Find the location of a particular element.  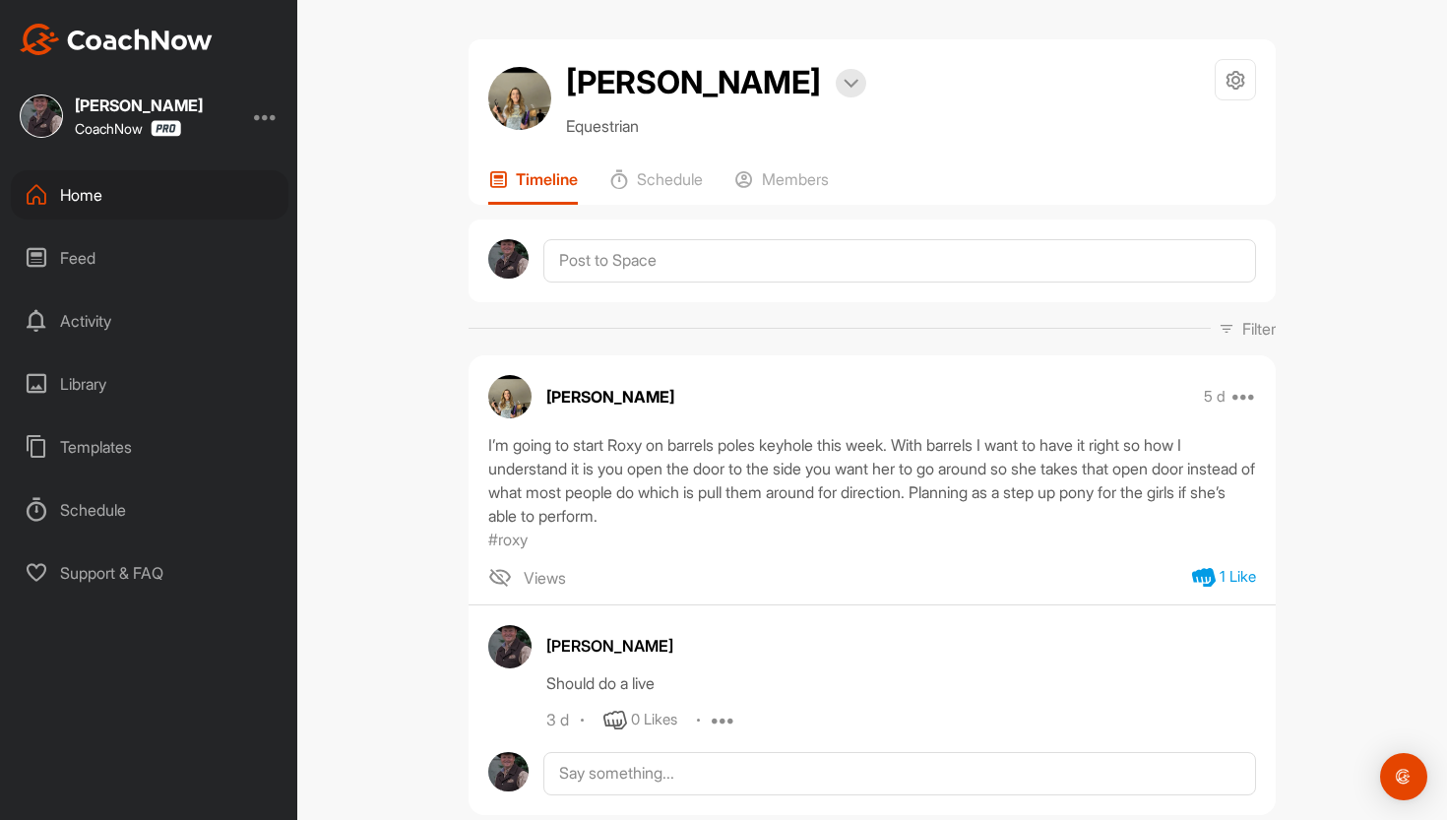

p: Timeline is located at coordinates (546, 179).